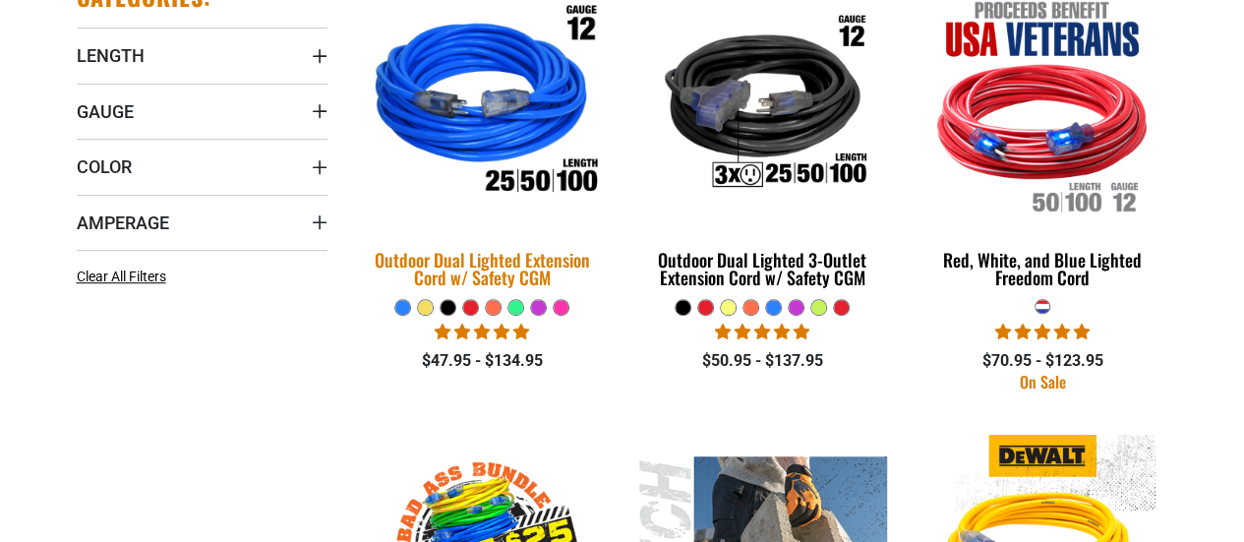 This screenshot has width=1244, height=542. I want to click on div: $47.95 - $134.95, so click(482, 361).